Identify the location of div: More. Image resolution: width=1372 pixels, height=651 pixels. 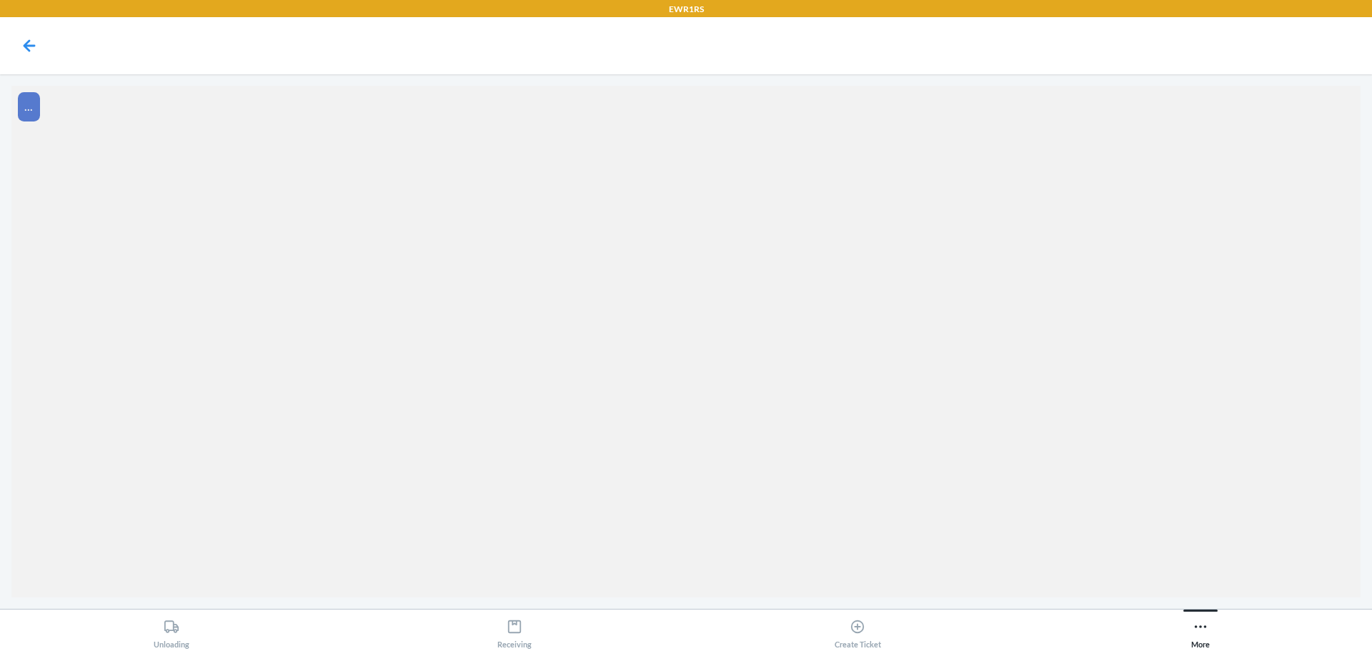
(1201, 631).